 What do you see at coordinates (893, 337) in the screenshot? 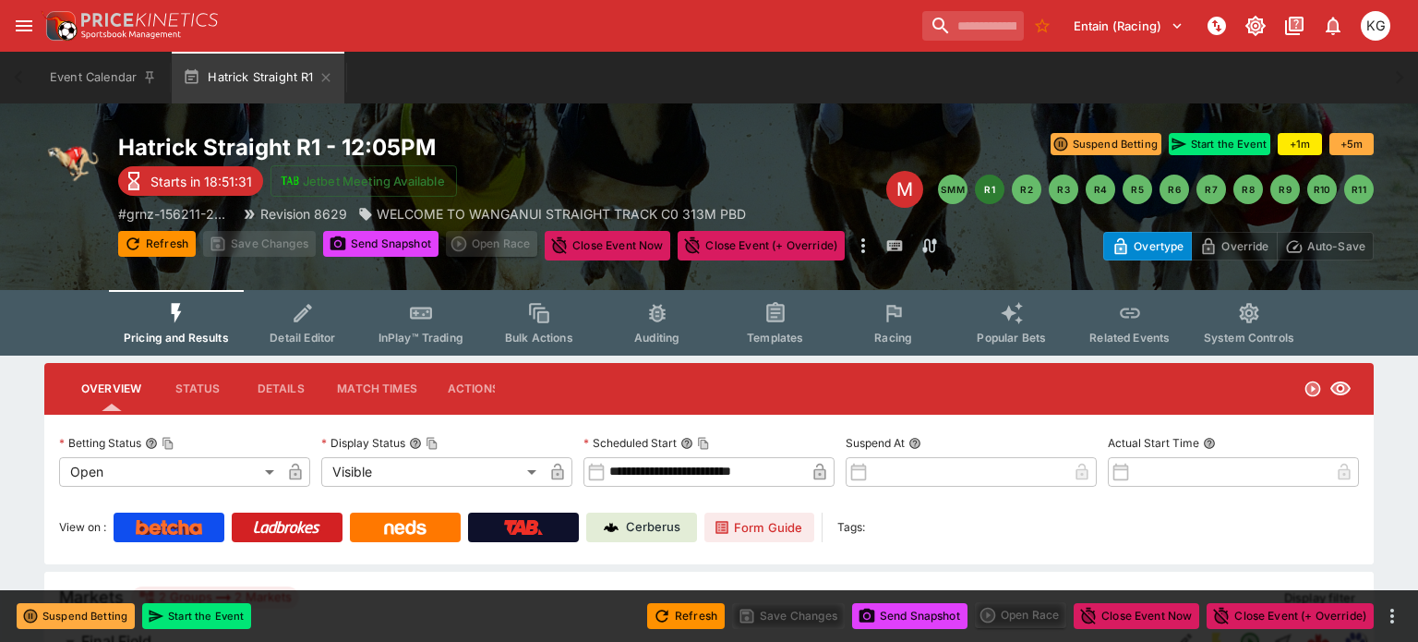
I see `span: Racing` at bounding box center [893, 337].